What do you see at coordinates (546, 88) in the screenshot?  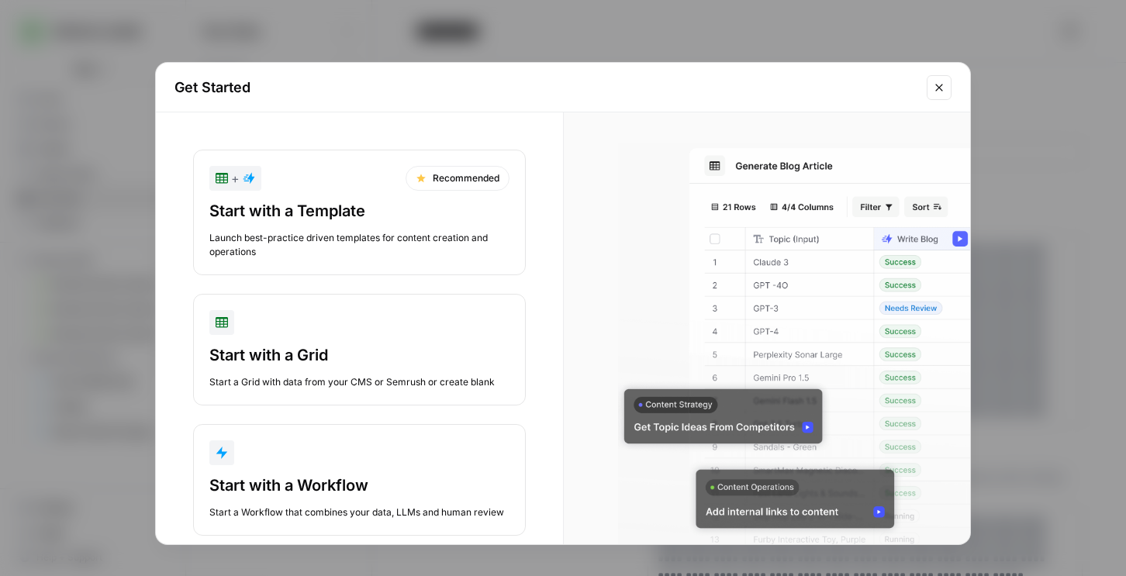 I see `h2: Get Started` at bounding box center [546, 88].